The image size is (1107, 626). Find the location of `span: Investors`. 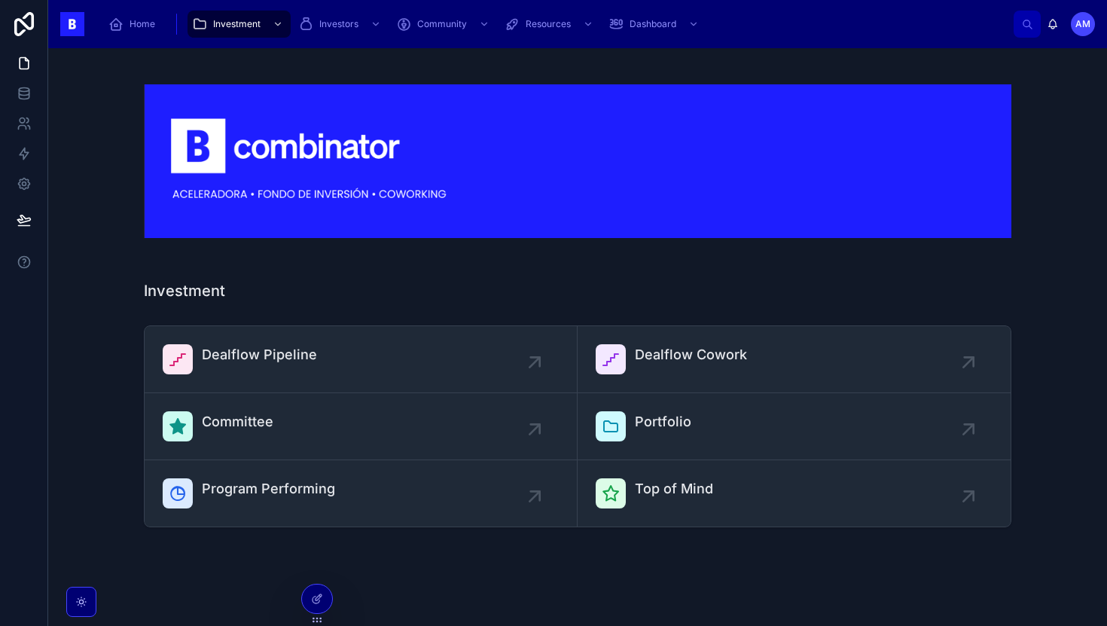

span: Investors is located at coordinates (339, 24).